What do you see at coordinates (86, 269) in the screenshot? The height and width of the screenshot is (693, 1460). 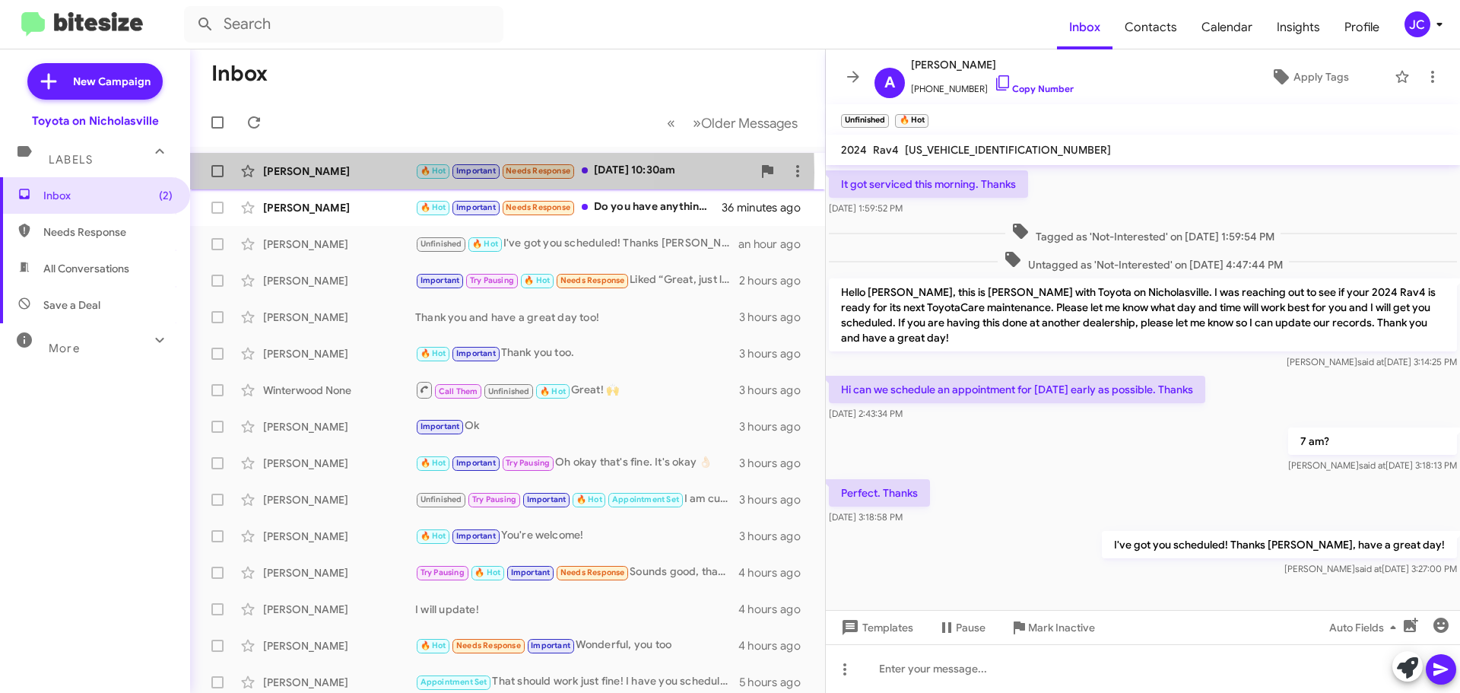 I see `span: All Conversations` at bounding box center [86, 269].